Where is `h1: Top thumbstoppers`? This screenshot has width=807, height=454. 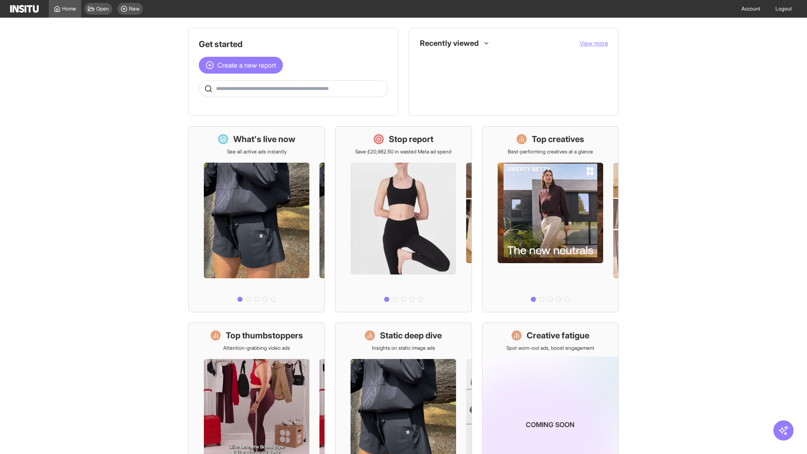
h1: Top thumbstoppers is located at coordinates (264, 336).